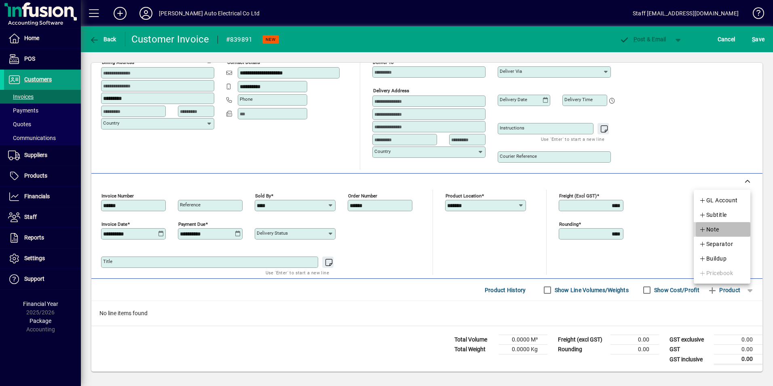 The width and height of the screenshot is (773, 386). I want to click on button: Note, so click(722, 229).